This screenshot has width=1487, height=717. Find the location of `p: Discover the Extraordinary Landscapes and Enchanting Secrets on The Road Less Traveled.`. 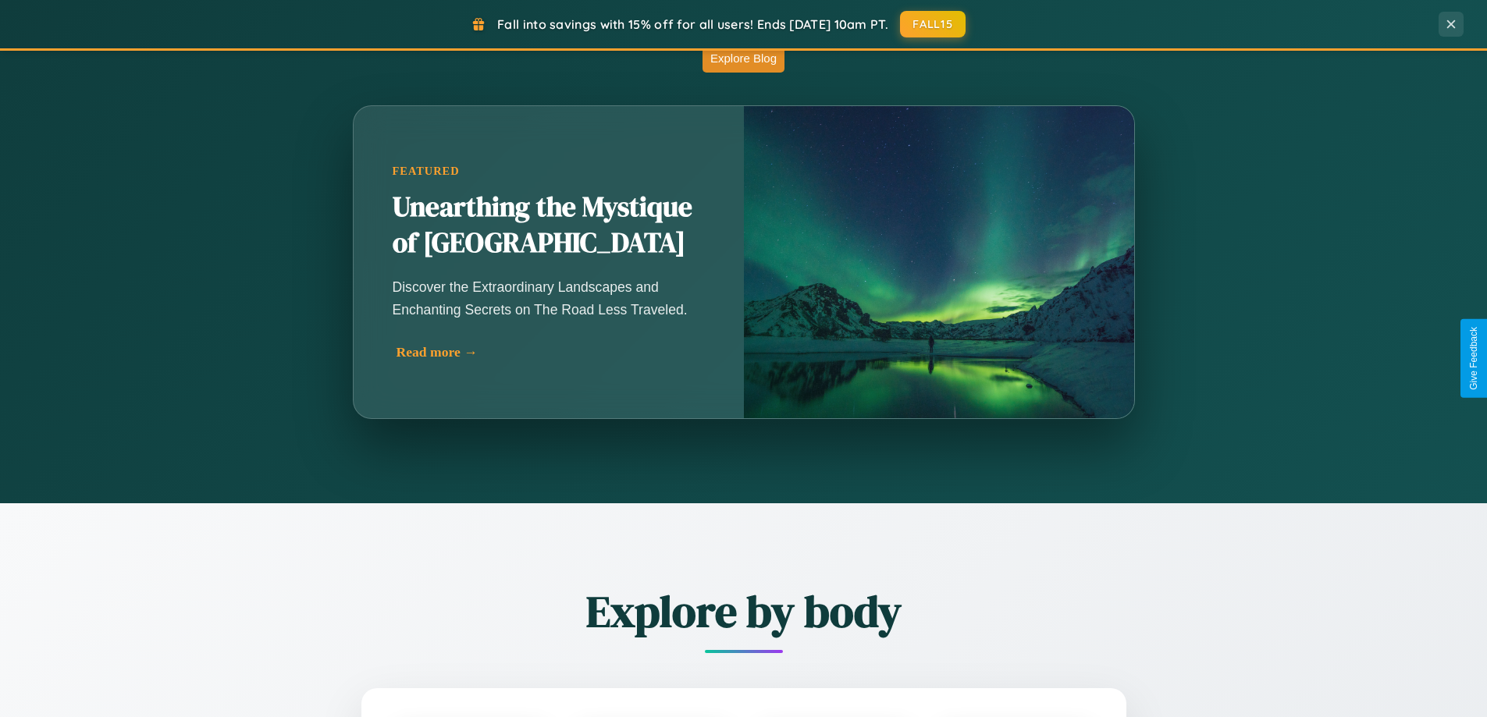

p: Discover the Extraordinary Landscapes and Enchanting Secrets on The Road Less Traveled. is located at coordinates (549, 298).